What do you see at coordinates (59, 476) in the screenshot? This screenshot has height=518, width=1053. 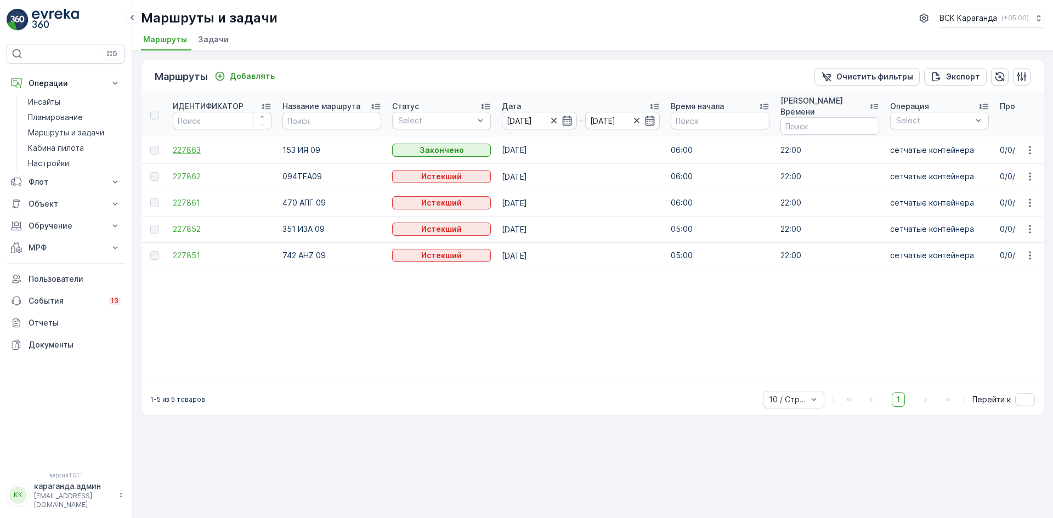 I see `font: версия` at bounding box center [59, 476].